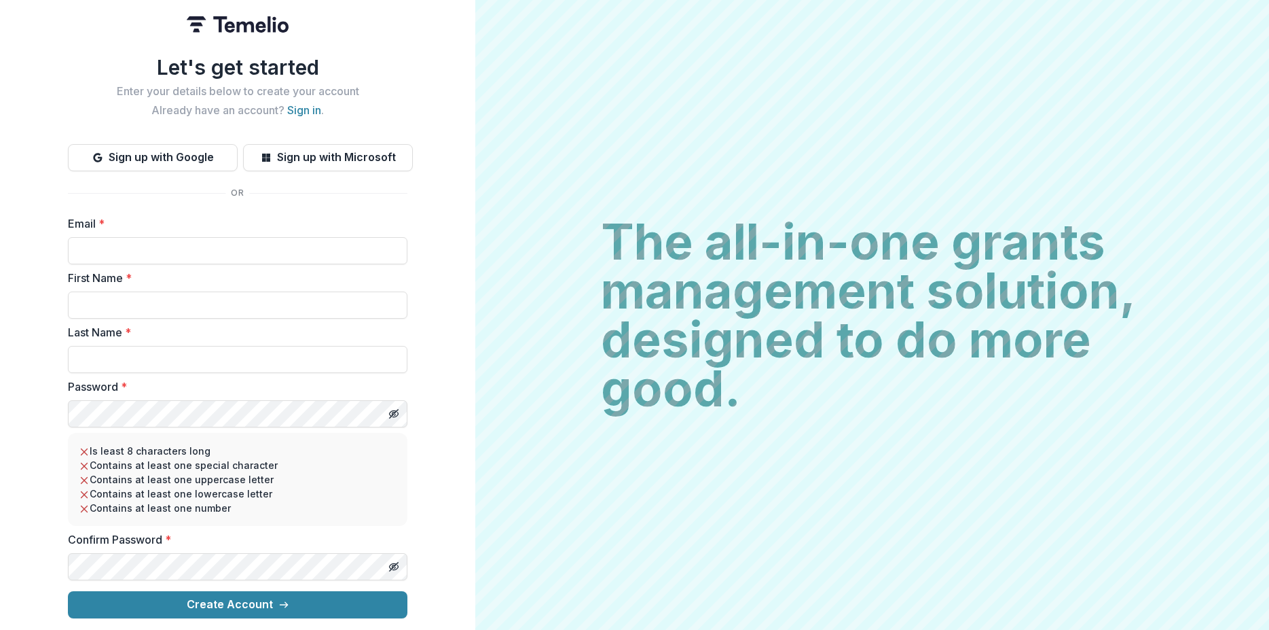  What do you see at coordinates (238, 465) in the screenshot?
I see `li: Contains at least one special character` at bounding box center [238, 465].